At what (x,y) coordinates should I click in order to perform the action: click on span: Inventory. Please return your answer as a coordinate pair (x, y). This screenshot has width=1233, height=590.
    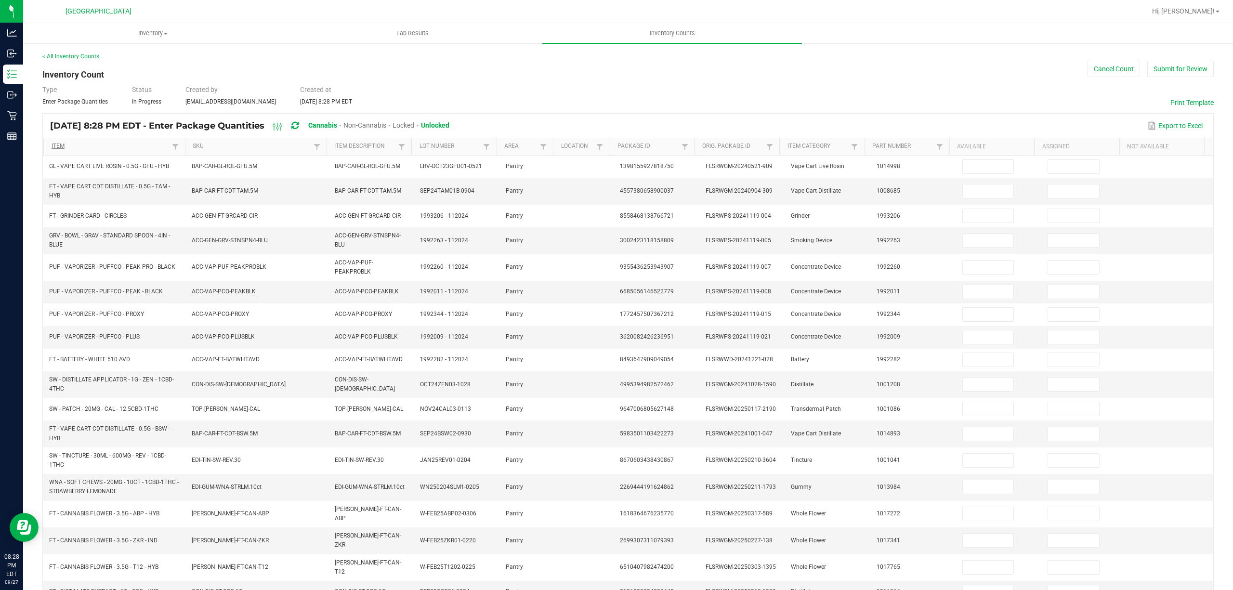
    Looking at the image, I should click on (153, 33).